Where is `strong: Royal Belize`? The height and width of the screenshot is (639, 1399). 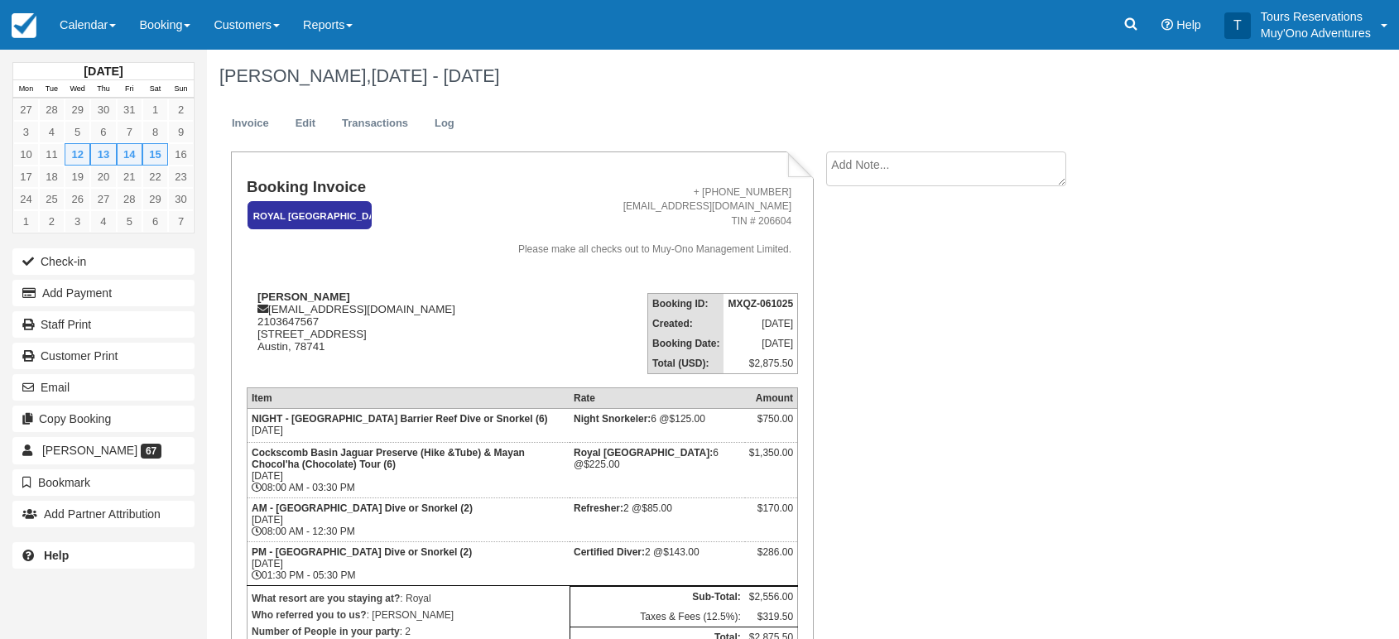
strong: Royal Belize is located at coordinates (643, 453).